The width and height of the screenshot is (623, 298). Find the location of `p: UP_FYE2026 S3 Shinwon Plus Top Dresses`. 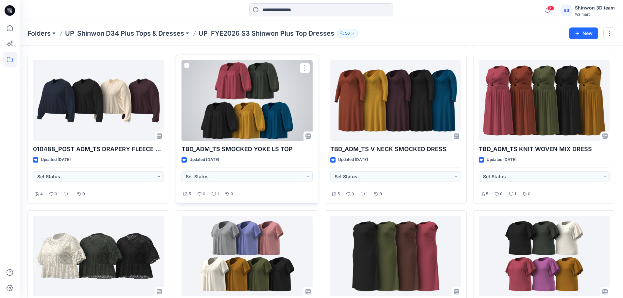

p: UP_FYE2026 S3 Shinwon Plus Top Dresses is located at coordinates (266, 33).